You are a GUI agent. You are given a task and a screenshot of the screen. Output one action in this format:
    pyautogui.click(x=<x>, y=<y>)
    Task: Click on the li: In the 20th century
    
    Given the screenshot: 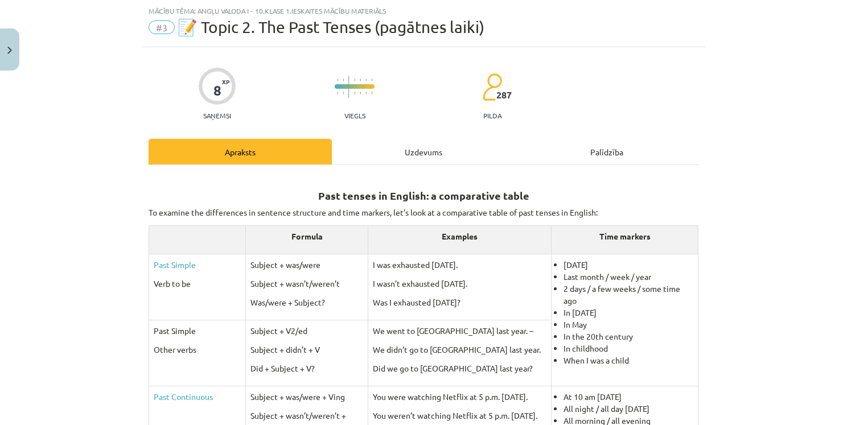 What is the action you would take?
    pyautogui.click(x=629, y=337)
    